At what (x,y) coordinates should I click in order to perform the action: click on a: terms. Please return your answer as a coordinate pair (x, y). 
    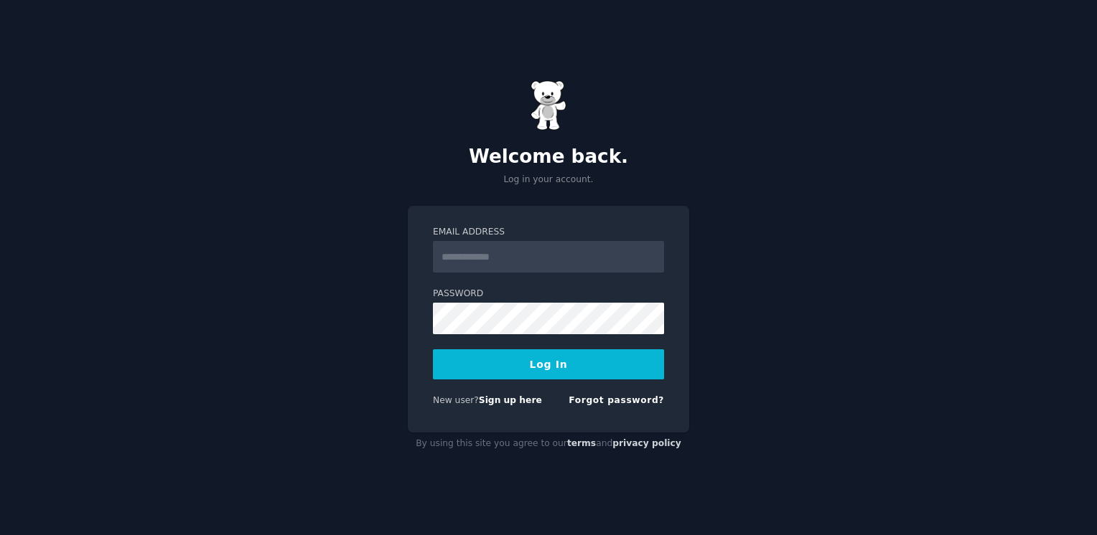
    Looking at the image, I should click on (581, 443).